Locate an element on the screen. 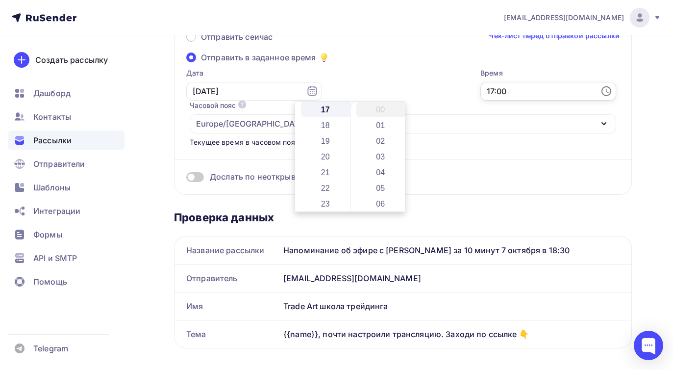 This screenshot has height=370, width=673. span: Шаблоны is located at coordinates (52, 187).